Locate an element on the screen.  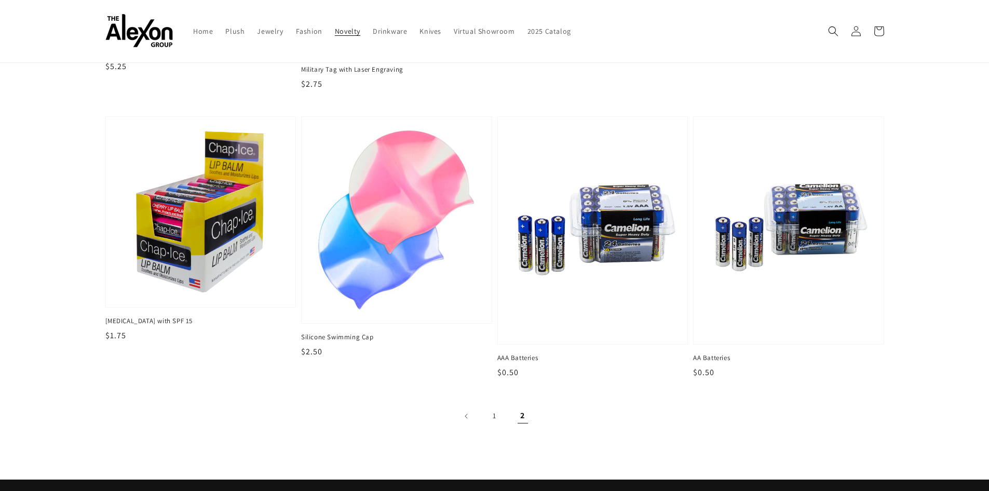
a: Jewelry is located at coordinates (270, 31).